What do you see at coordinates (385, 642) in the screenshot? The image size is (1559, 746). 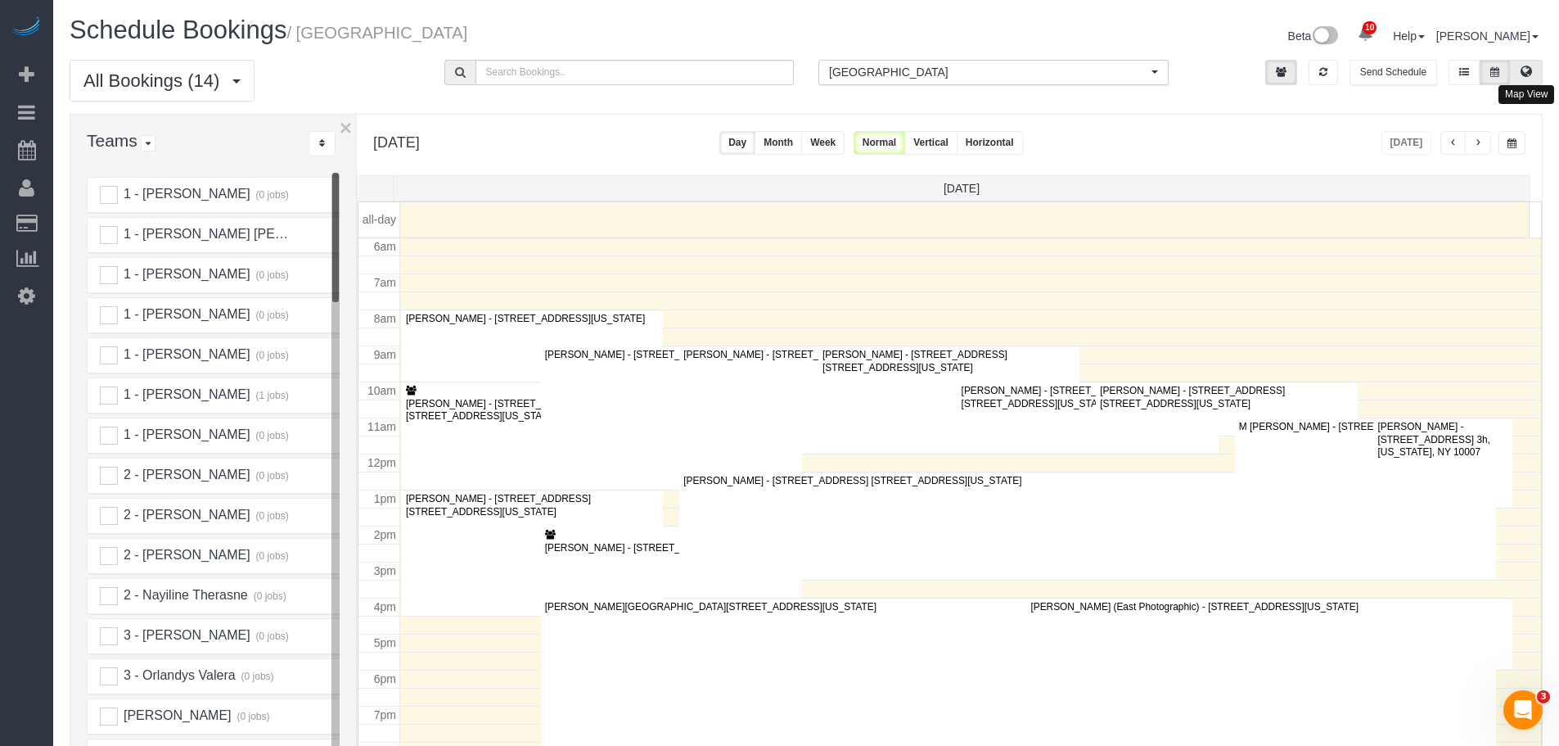 I see `span: 5pm` at bounding box center [385, 642].